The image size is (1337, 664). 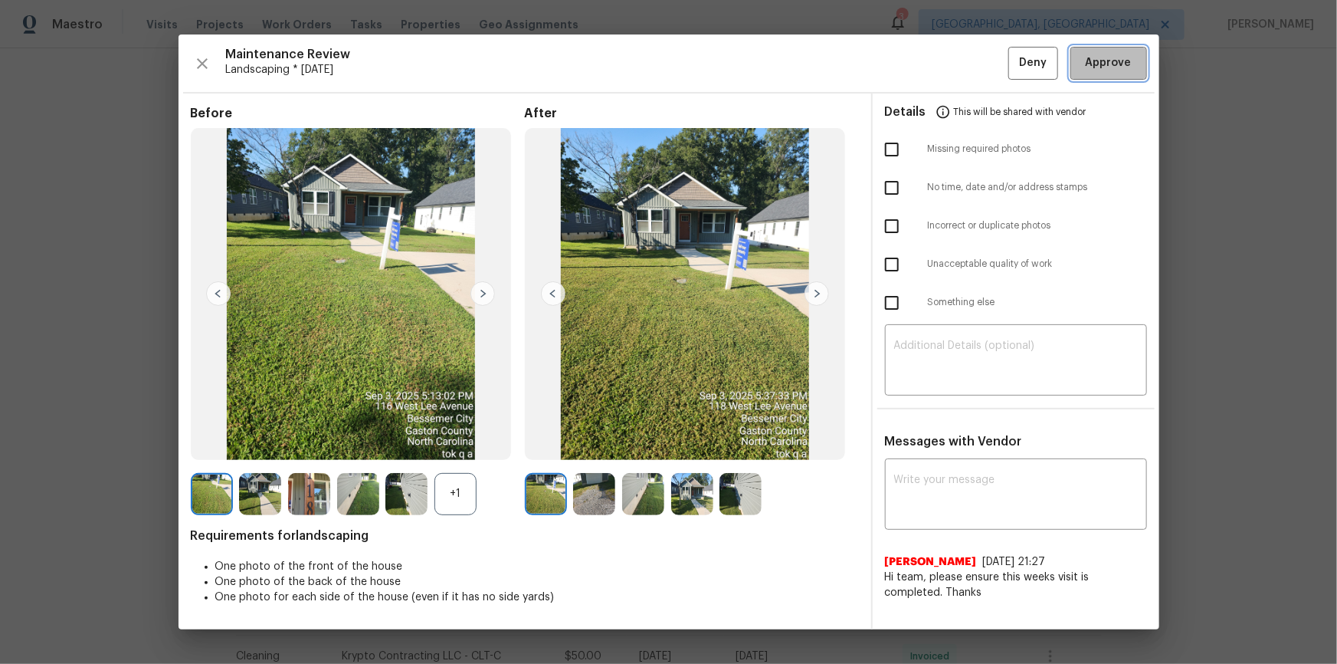 What do you see at coordinates (358, 113) in the screenshot?
I see `span: Before` at bounding box center [358, 113].